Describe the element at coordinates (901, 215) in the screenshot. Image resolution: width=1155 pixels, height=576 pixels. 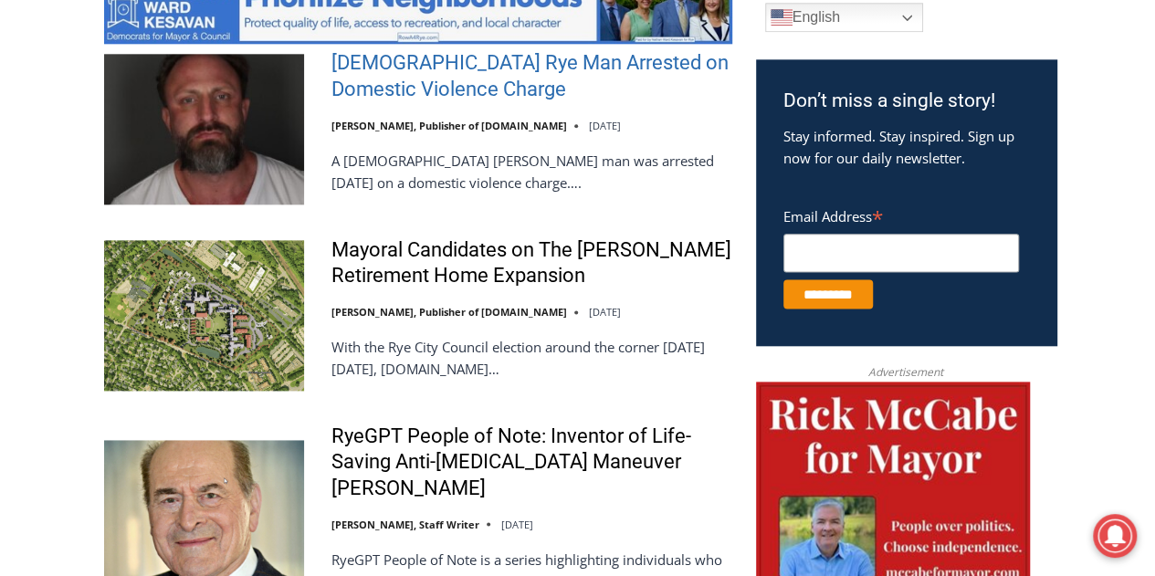
I see `label: Email Address` at that location.